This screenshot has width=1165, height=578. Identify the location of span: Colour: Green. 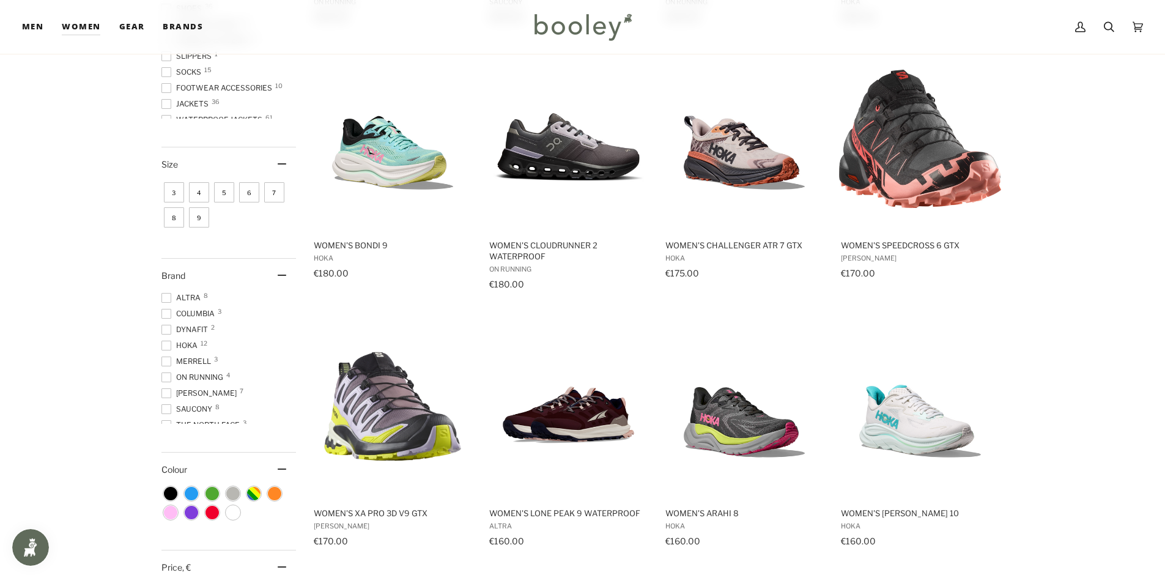
(212, 493).